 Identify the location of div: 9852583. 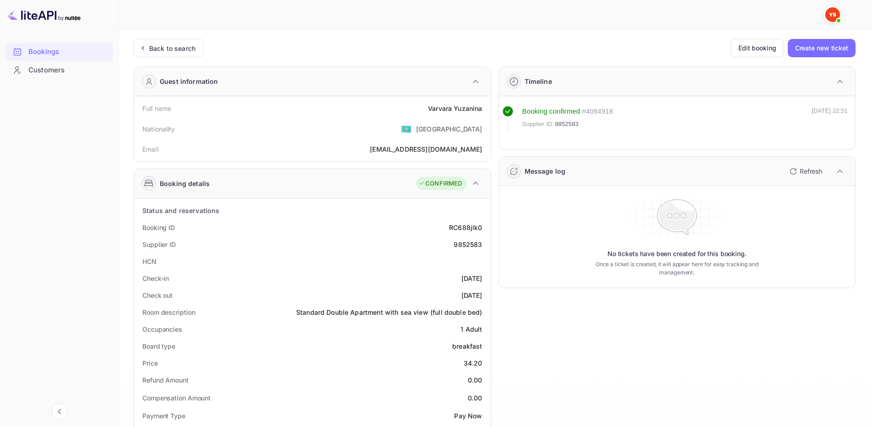
(468, 244).